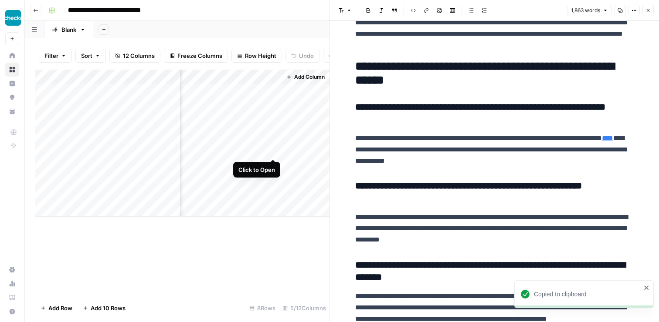  What do you see at coordinates (69, 30) in the screenshot?
I see `a: Blank` at bounding box center [69, 30].